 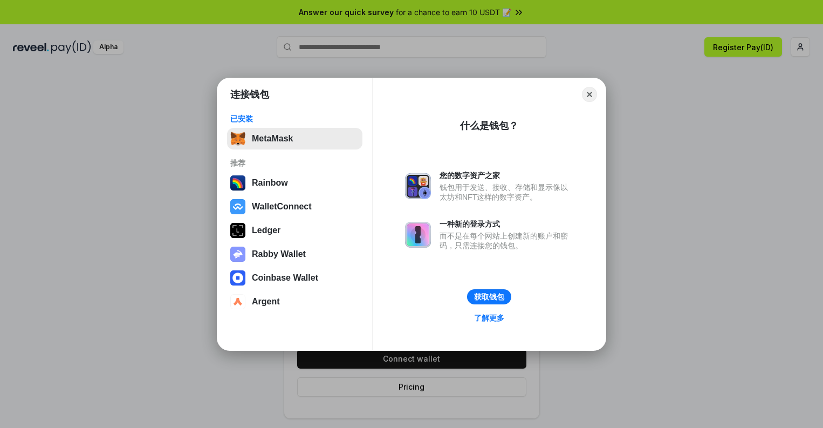 I want to click on a: 了解更多, so click(x=489, y=318).